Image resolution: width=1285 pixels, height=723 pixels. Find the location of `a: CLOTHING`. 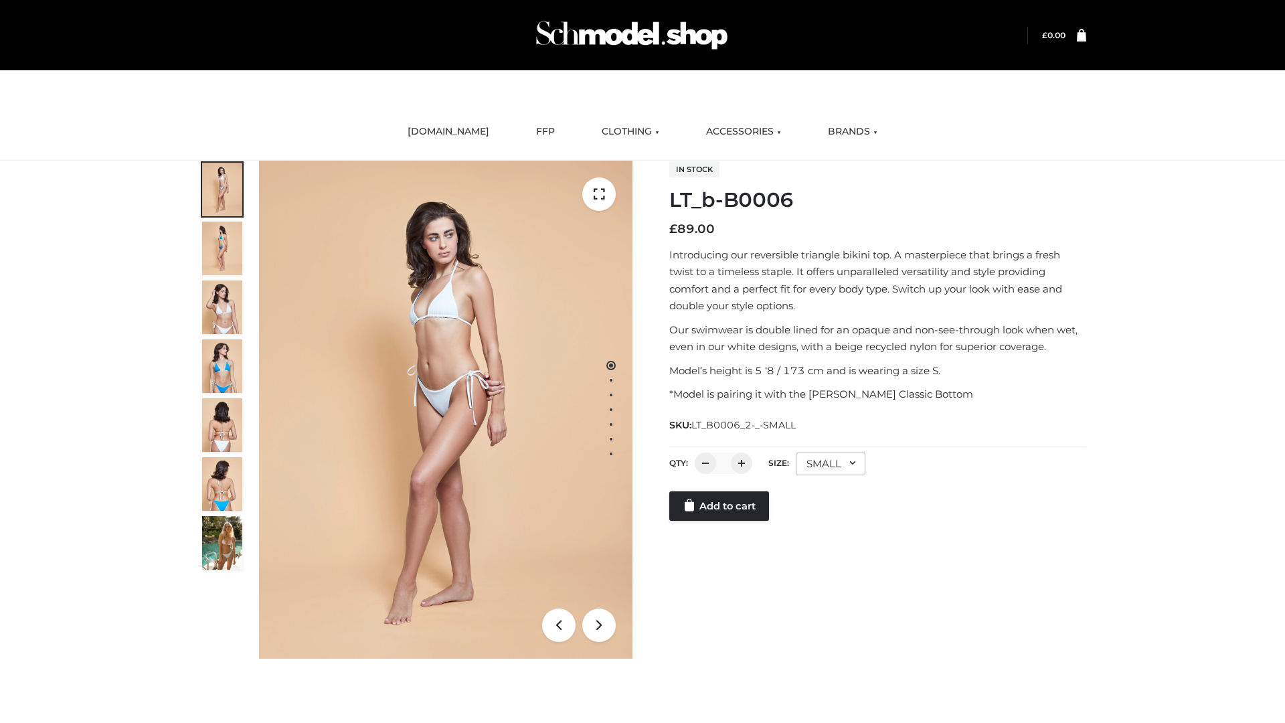

a: CLOTHING is located at coordinates (631, 132).